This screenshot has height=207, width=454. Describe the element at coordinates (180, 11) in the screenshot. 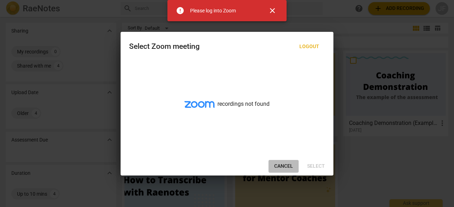

I see `span: error` at that location.